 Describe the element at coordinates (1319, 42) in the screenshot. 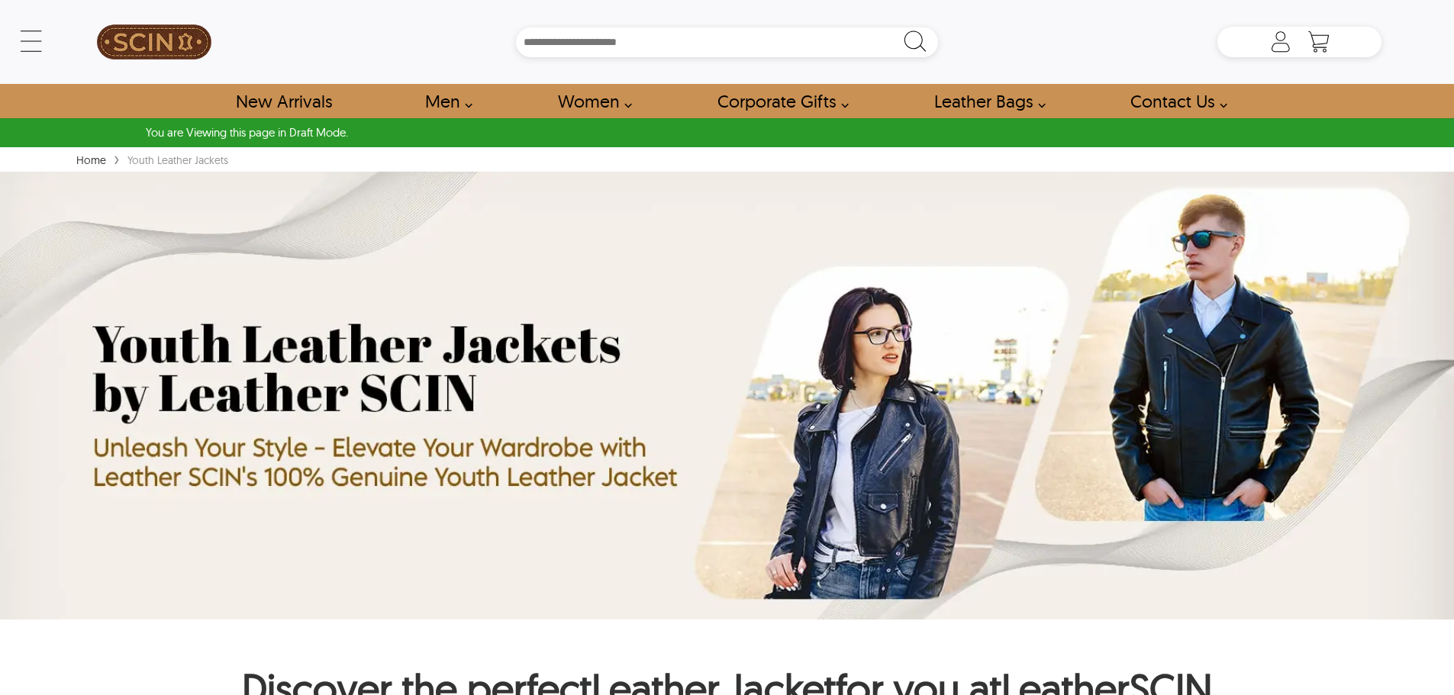

I see `a: Shopping Cart` at that location.